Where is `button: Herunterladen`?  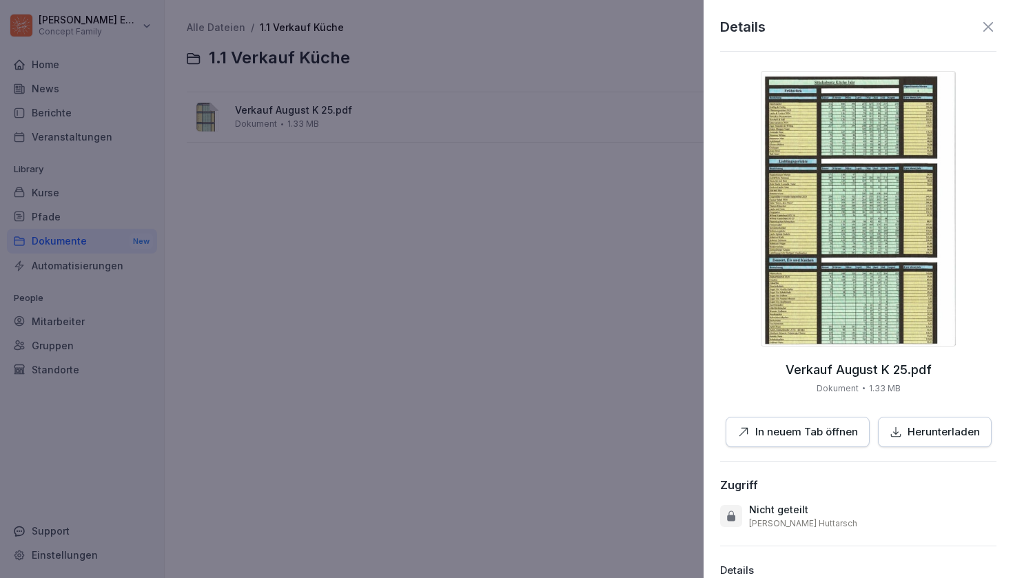 button: Herunterladen is located at coordinates (934, 432).